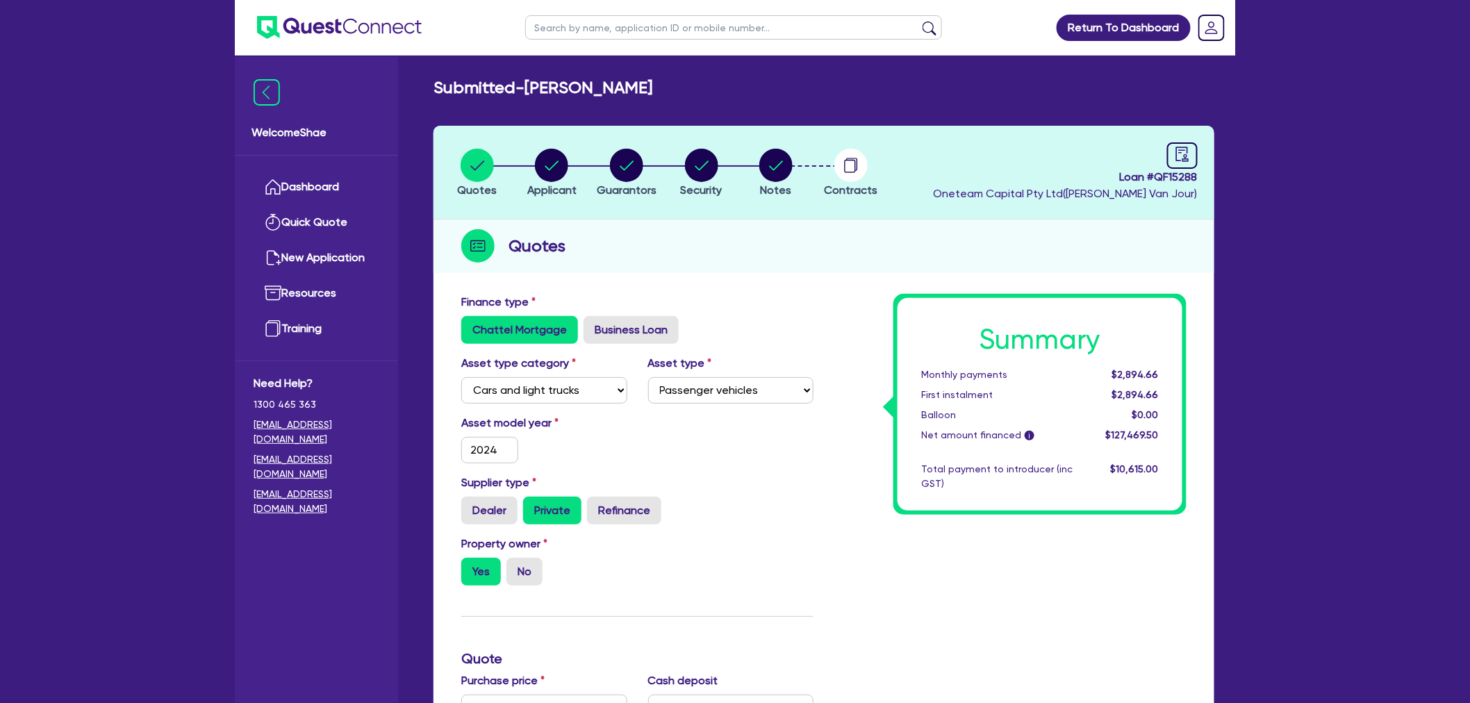 The image size is (1470, 703). What do you see at coordinates (624, 511) in the screenshot?
I see `label: Refinance` at bounding box center [624, 511].